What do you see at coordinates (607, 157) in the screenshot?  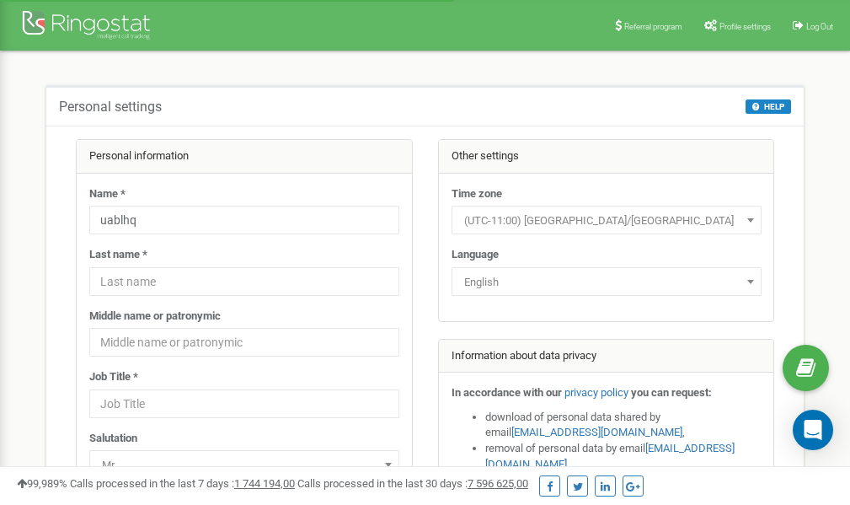 I see `div: Other settings` at bounding box center [607, 157].